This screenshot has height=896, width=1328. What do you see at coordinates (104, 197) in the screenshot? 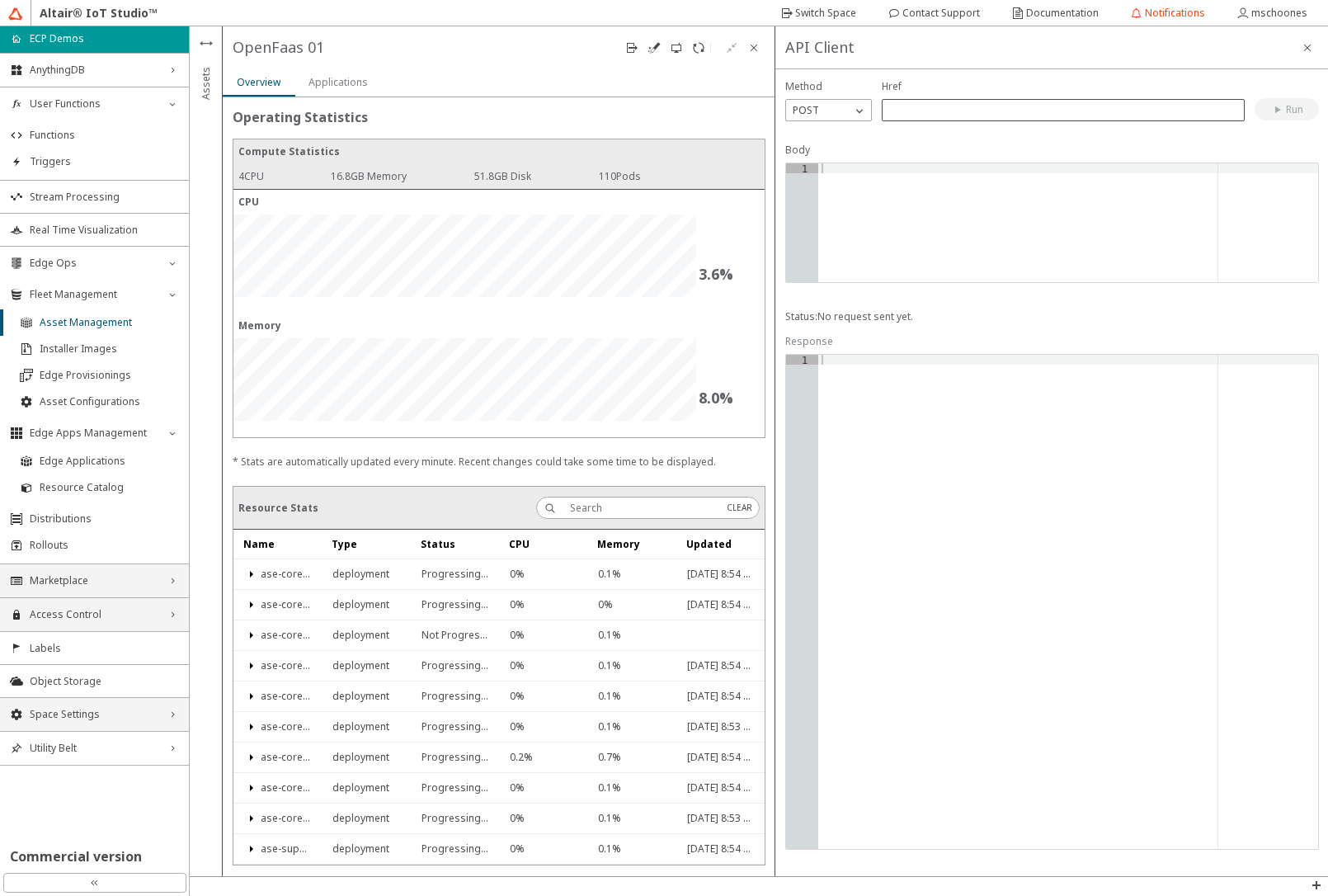
I see `span: Stream Processing` at bounding box center [104, 197].